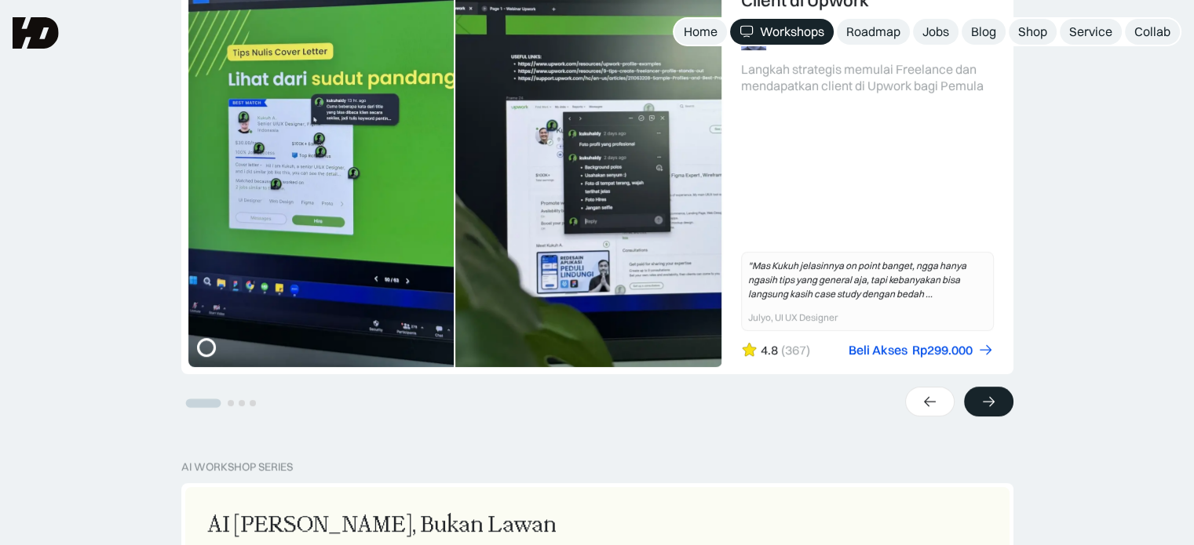  I want to click on div: Home, so click(700, 31).